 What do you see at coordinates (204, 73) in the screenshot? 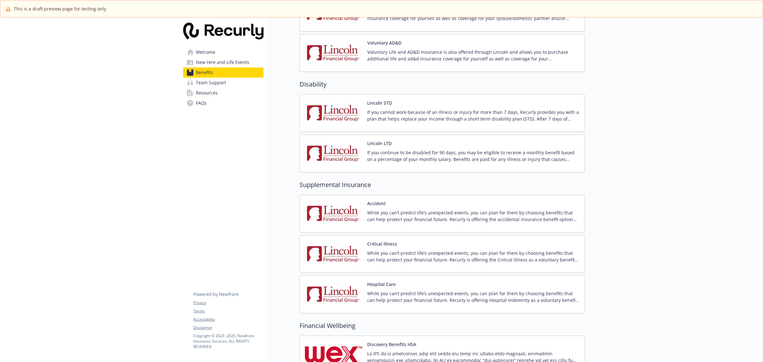
I see `span: Benefits` at bounding box center [204, 73].